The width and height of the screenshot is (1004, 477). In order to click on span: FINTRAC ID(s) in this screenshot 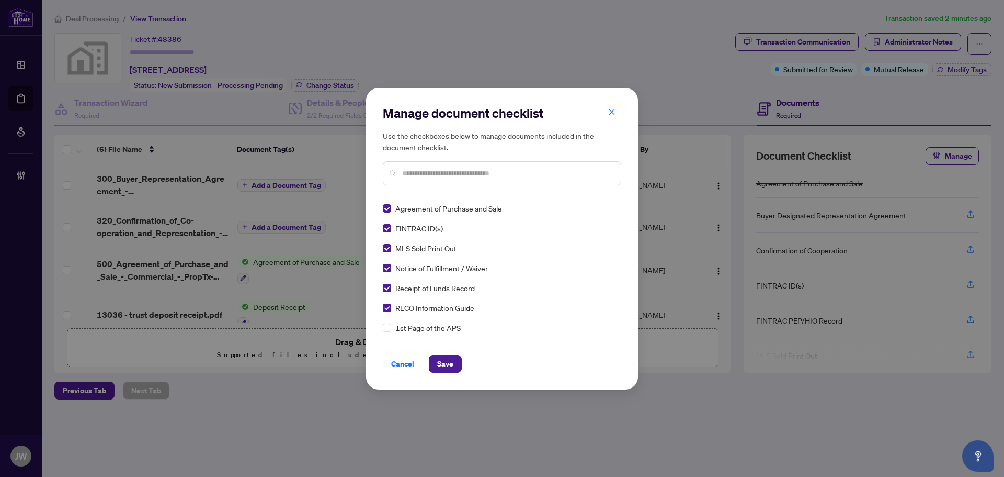, I will do `click(419, 228)`.